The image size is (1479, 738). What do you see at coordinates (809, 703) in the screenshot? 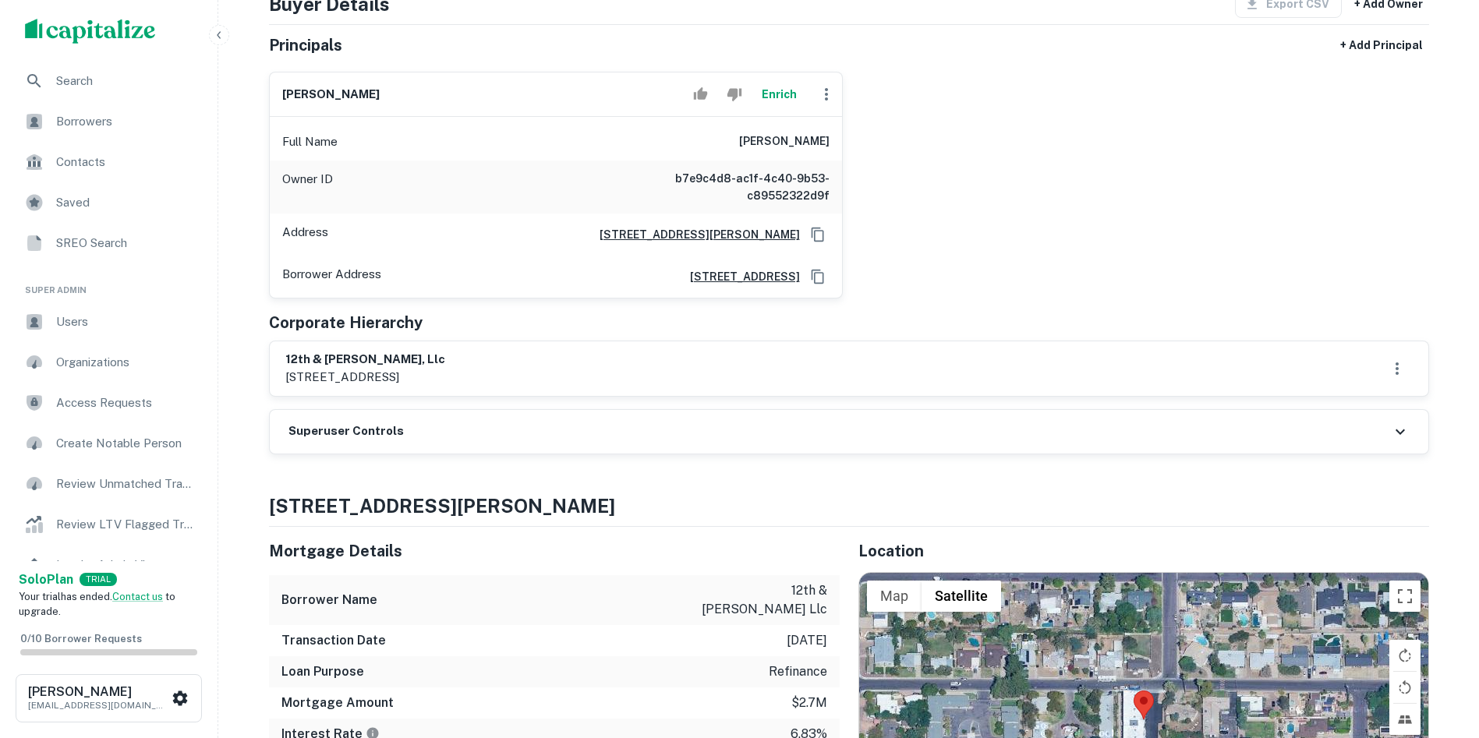
I see `p: $2.7m` at bounding box center [809, 703].